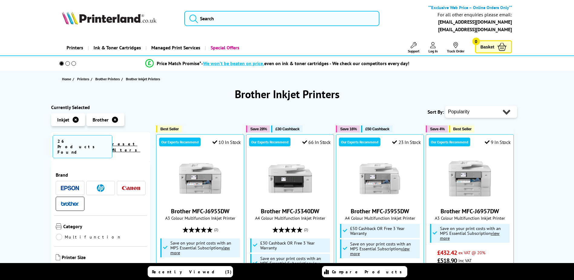 This screenshot has height=280, width=574. What do you see at coordinates (101, 175) in the screenshot?
I see `span: Brand` at bounding box center [101, 175].